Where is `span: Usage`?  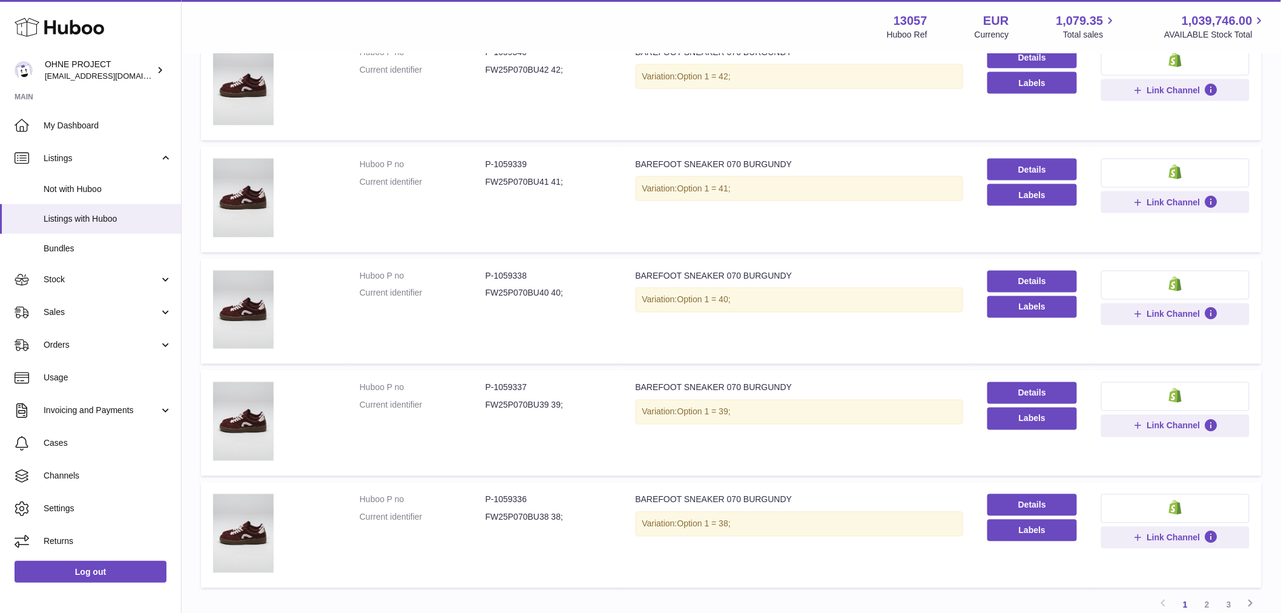 span: Usage is located at coordinates (108, 377).